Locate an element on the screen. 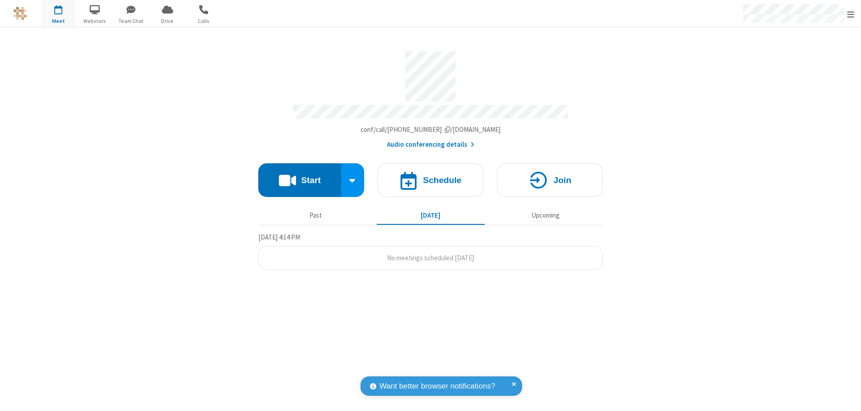  h4: Join is located at coordinates (562, 180).